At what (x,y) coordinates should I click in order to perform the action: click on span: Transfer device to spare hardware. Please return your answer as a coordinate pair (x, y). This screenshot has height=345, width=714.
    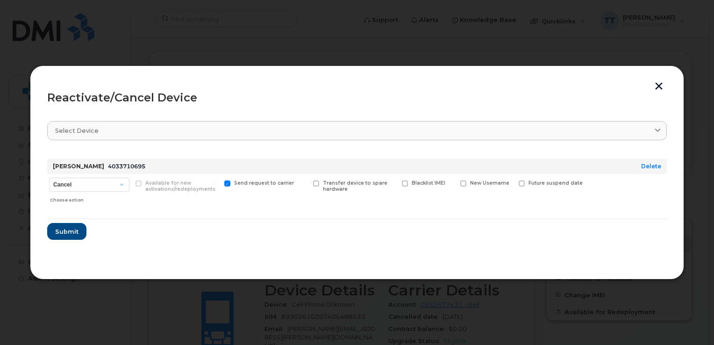
    Looking at the image, I should click on (355, 186).